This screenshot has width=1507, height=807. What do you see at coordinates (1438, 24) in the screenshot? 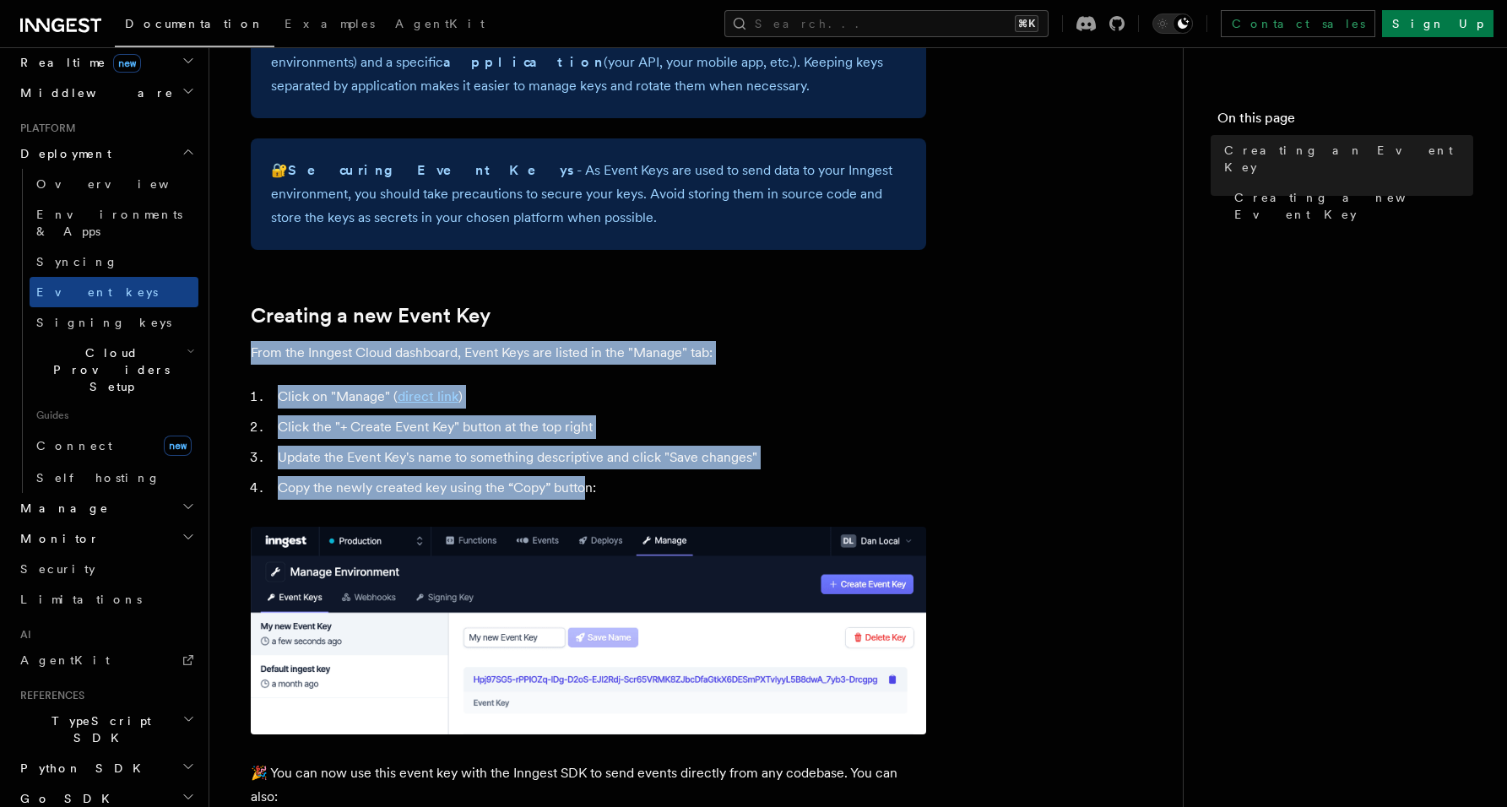
I see `a: Sign Up` at bounding box center [1438, 24].